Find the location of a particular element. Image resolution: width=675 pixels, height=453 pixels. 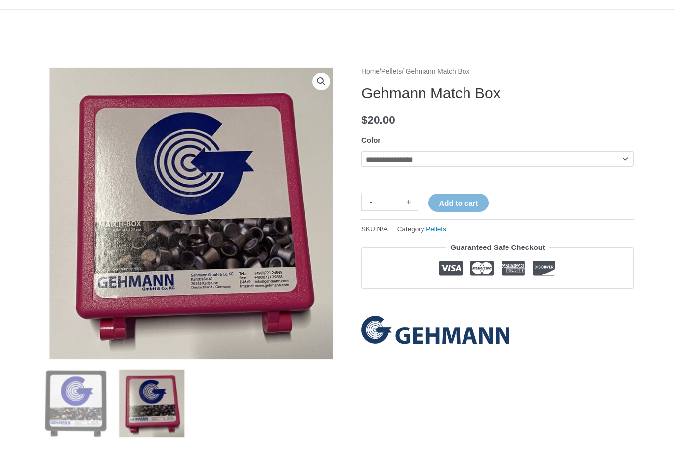

button: Add to cart is located at coordinates (458, 203).